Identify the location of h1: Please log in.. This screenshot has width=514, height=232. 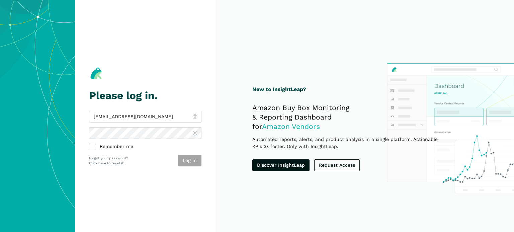
(145, 95).